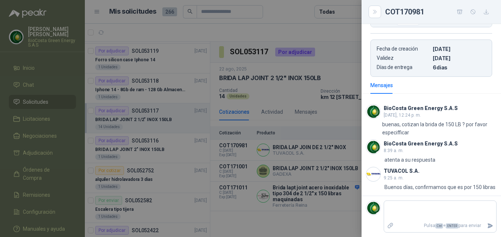 Image resolution: width=501 pixels, height=237 pixels. What do you see at coordinates (439, 12) in the screenshot?
I see `div: COT170981` at bounding box center [439, 12].